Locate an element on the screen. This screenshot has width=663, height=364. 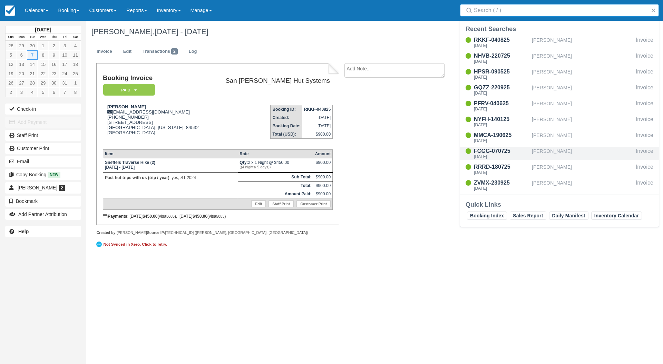
th: Mon is located at coordinates (21, 37).